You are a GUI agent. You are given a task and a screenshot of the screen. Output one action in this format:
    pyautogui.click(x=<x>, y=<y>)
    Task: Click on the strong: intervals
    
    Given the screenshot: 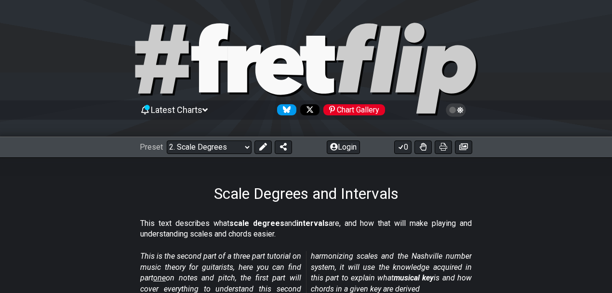 What is the action you would take?
    pyautogui.click(x=313, y=223)
    